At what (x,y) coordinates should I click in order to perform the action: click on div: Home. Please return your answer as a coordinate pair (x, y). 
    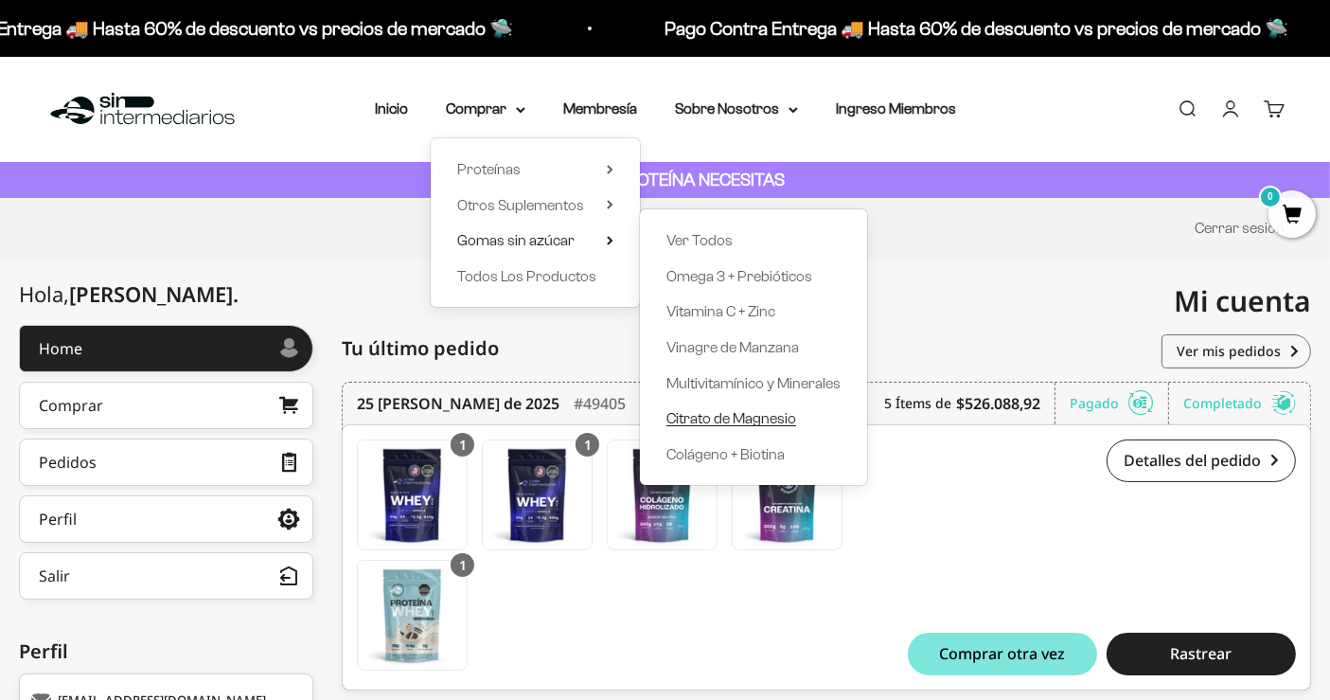
    Looking at the image, I should click on (61, 348).